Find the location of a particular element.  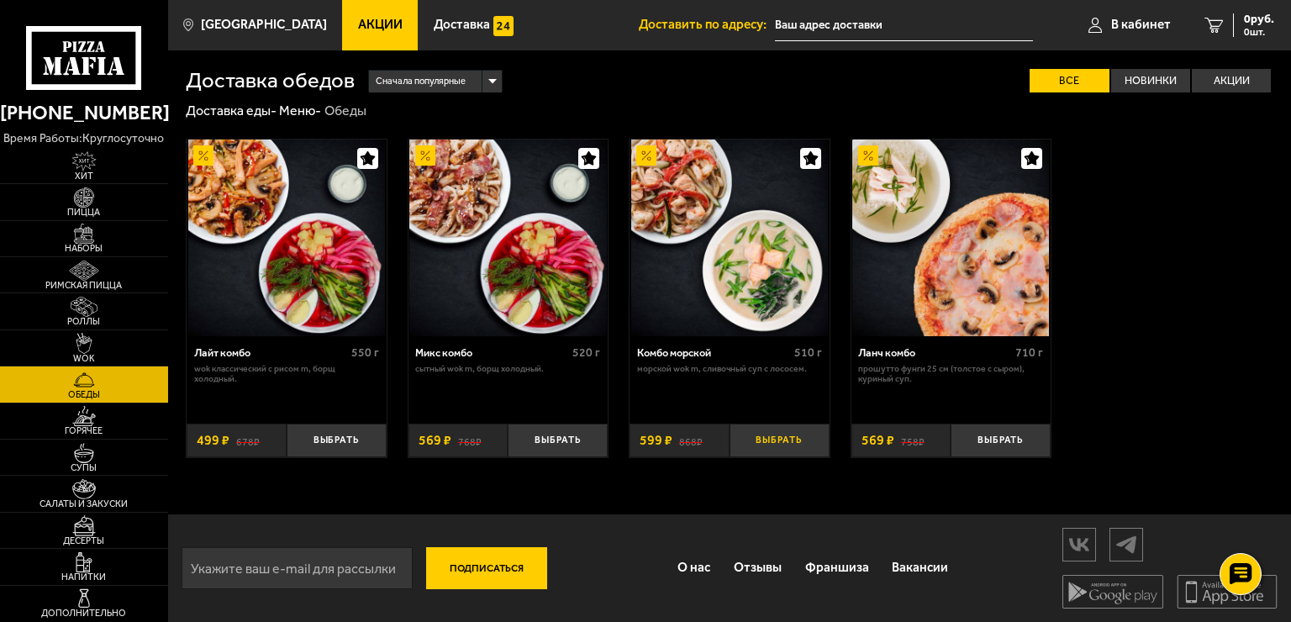

a: Меню- is located at coordinates (300, 110).